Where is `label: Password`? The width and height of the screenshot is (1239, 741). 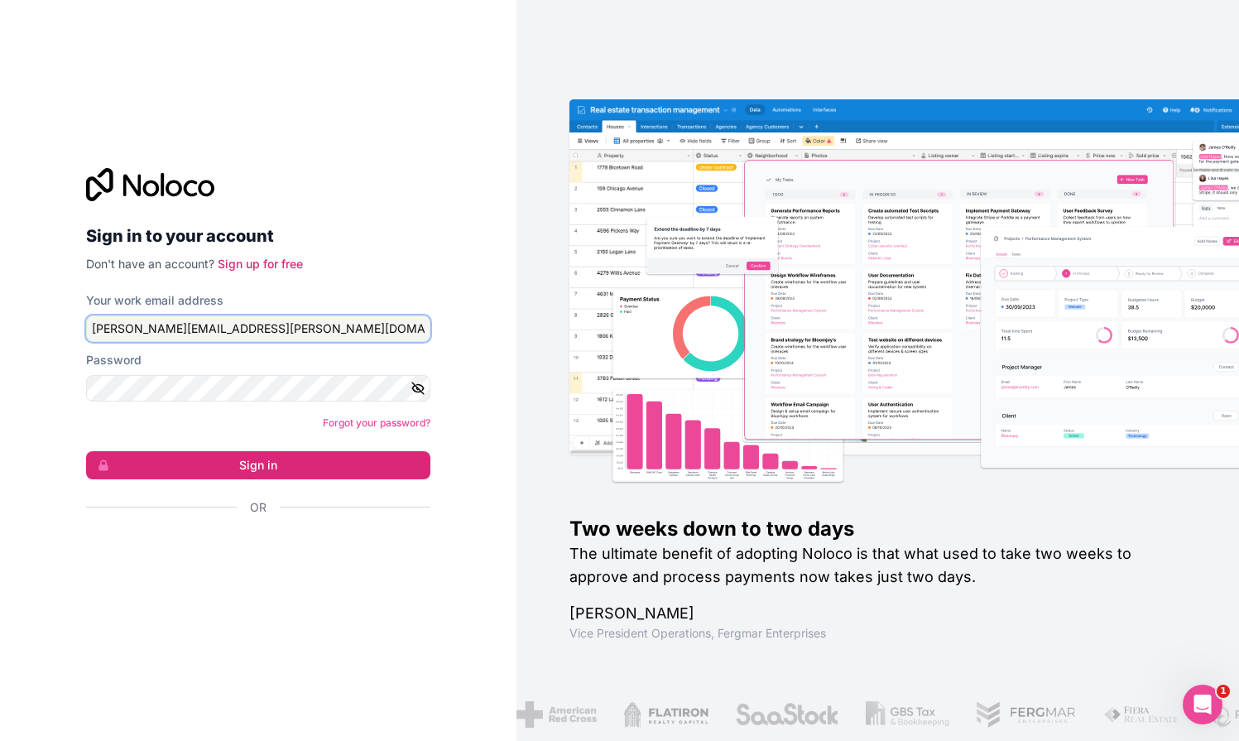 label: Password is located at coordinates (113, 360).